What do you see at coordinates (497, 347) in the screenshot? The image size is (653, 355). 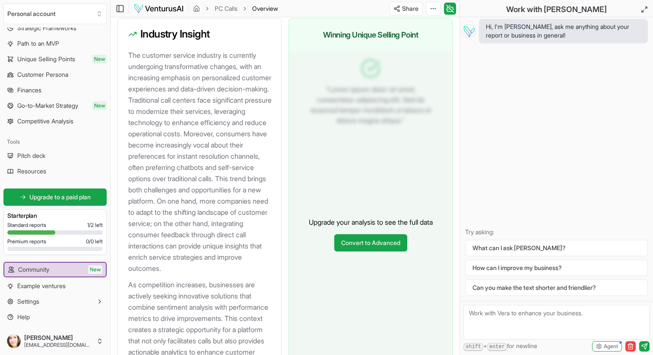 I see `kbd: enter` at bounding box center [497, 347].